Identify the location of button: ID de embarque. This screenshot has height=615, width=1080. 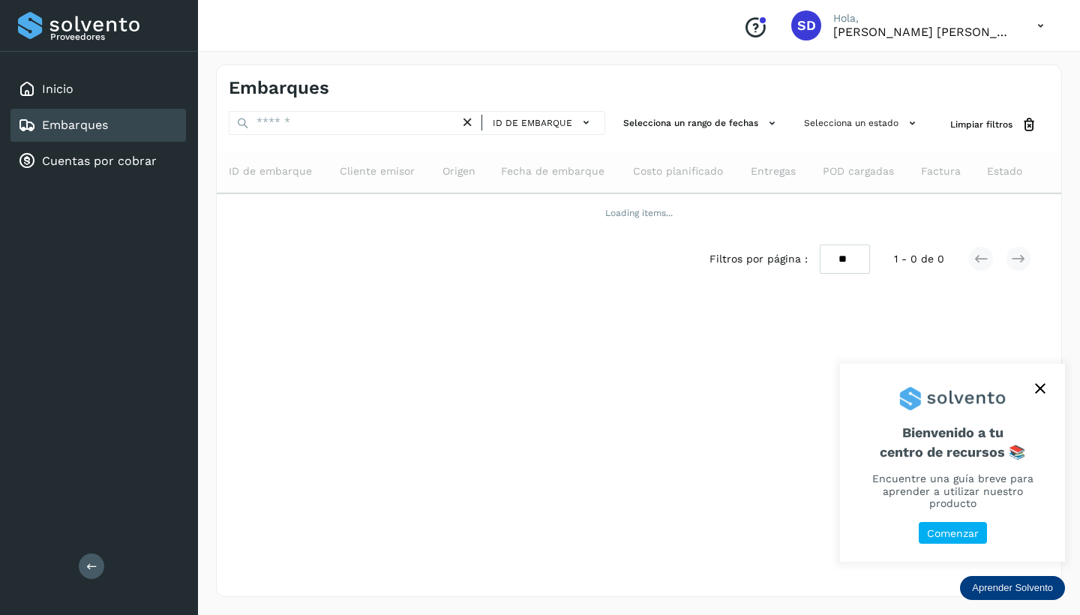
(543, 122).